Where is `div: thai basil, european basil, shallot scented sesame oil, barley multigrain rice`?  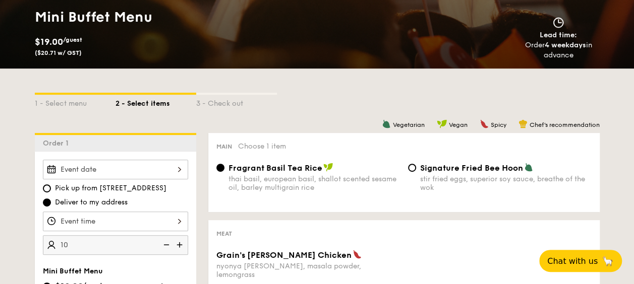
div: thai basil, european basil, shallot scented sesame oil, barley multigrain rice is located at coordinates (314, 183).